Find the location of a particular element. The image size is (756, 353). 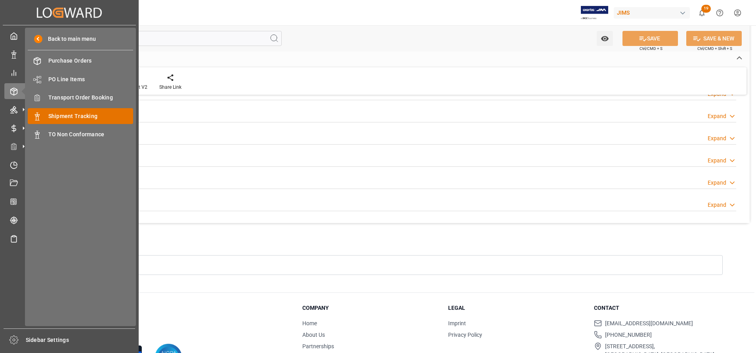

span: Back to main menu is located at coordinates (69, 39).